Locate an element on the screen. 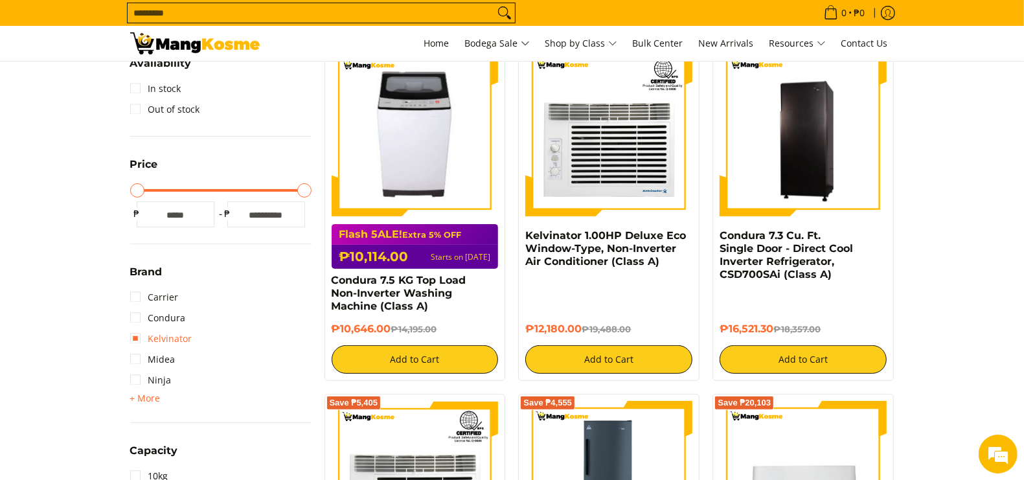 The width and height of the screenshot is (1024, 480). span: Resources is located at coordinates (797, 43).